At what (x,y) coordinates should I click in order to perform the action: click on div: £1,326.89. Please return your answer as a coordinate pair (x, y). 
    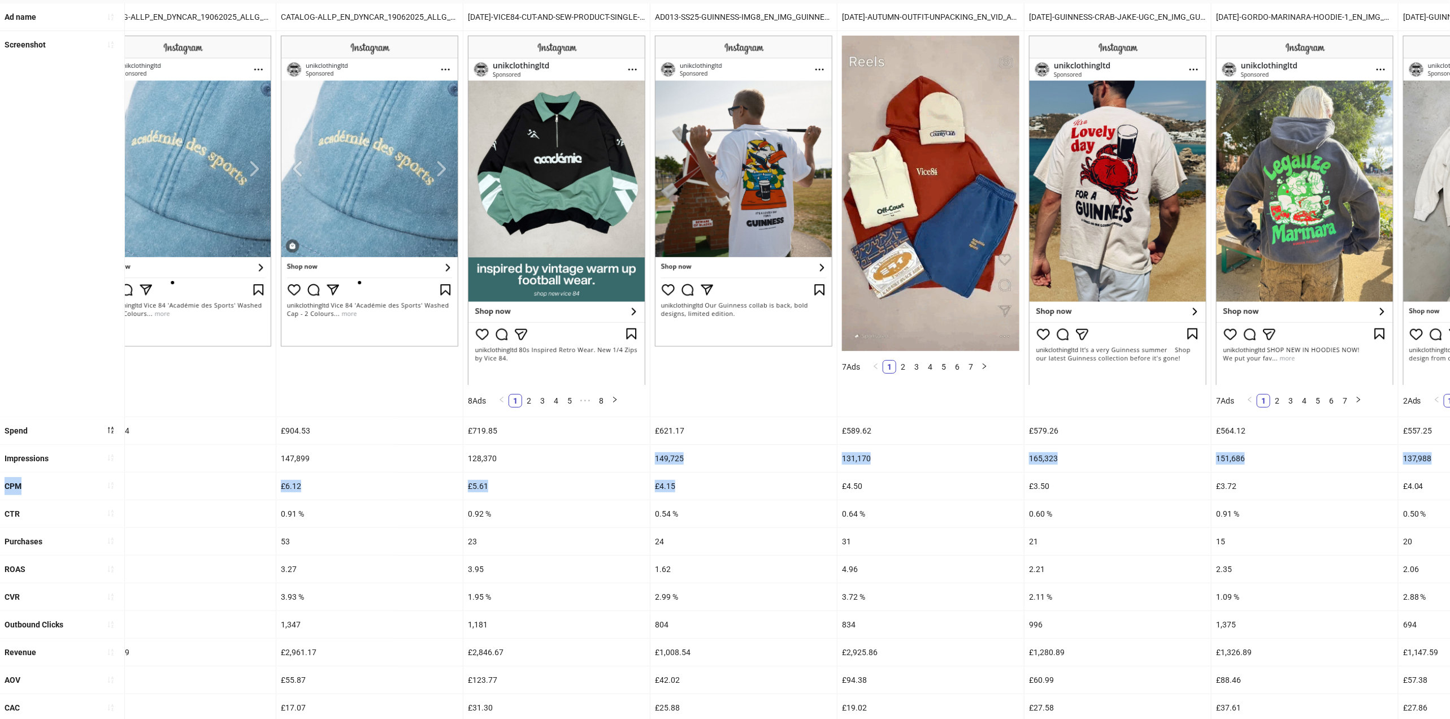
    Looking at the image, I should click on (1304, 652).